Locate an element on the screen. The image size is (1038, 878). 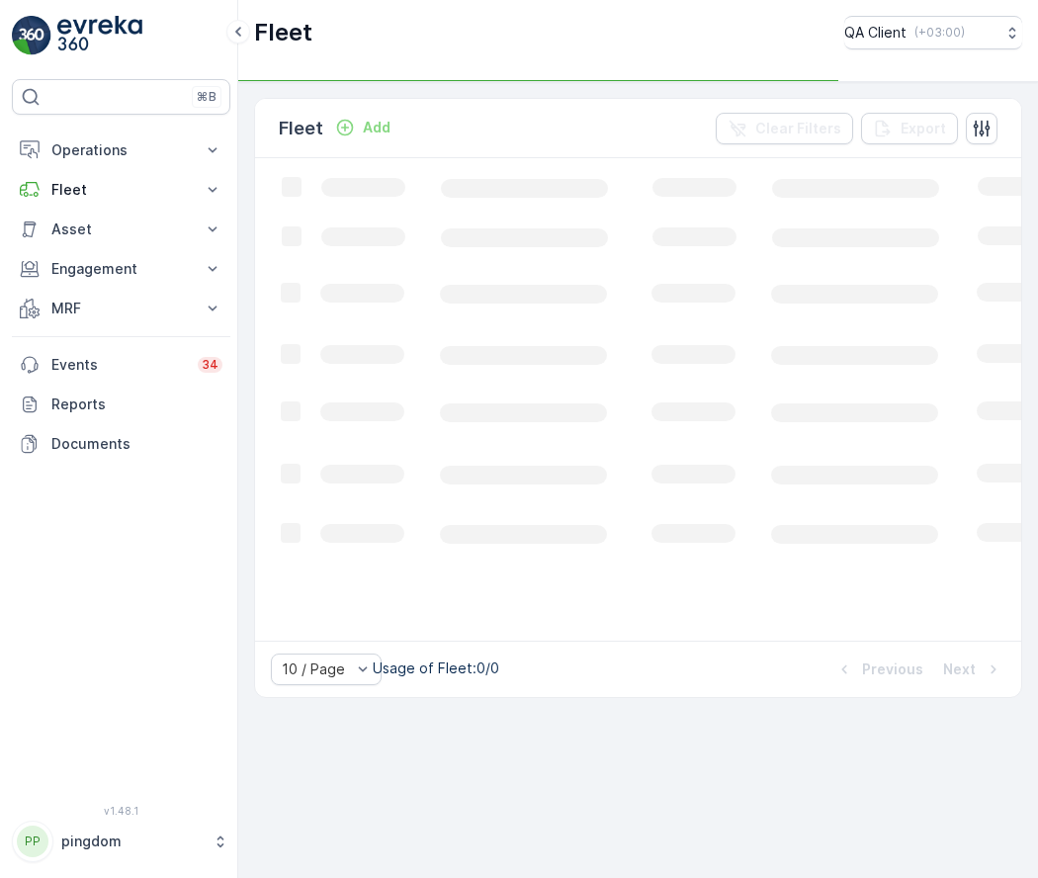
p: Usage of Fleet : 0/0 is located at coordinates (436, 668).